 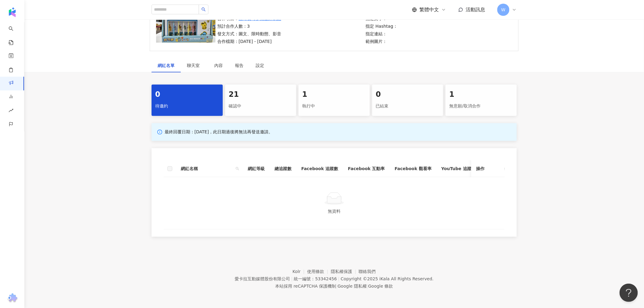 I want to click on span: info-circle, so click(x=160, y=132).